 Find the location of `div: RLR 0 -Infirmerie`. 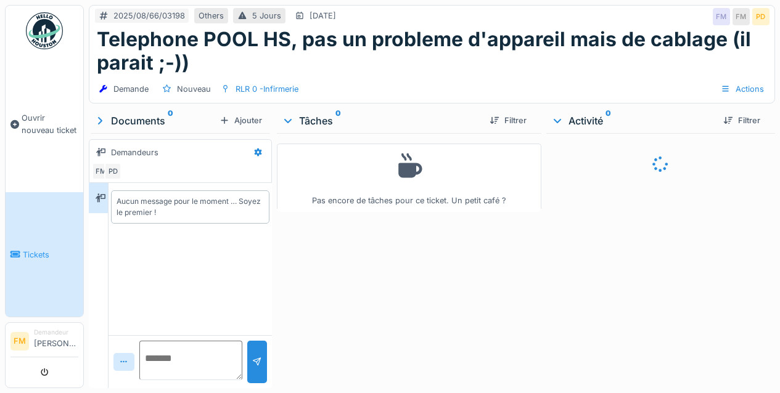

div: RLR 0 -Infirmerie is located at coordinates (267, 89).